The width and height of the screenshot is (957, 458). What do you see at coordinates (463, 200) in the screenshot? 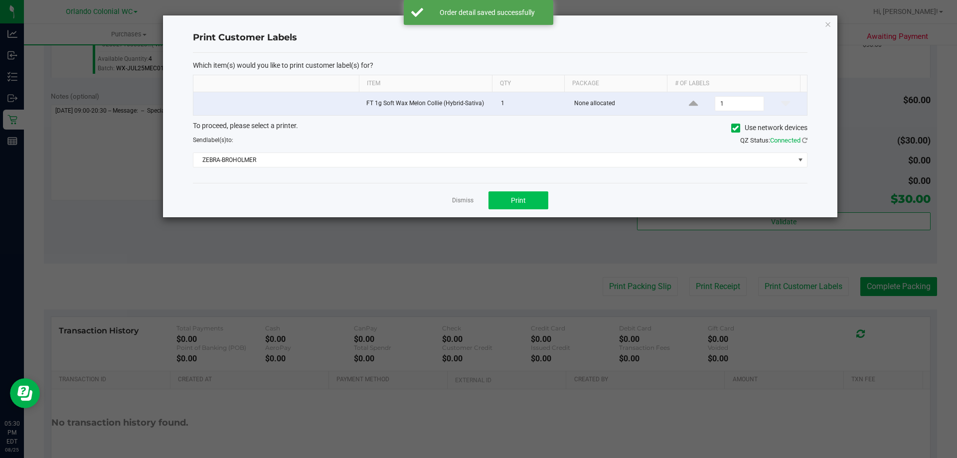
I see `a: Dismiss` at bounding box center [463, 200].